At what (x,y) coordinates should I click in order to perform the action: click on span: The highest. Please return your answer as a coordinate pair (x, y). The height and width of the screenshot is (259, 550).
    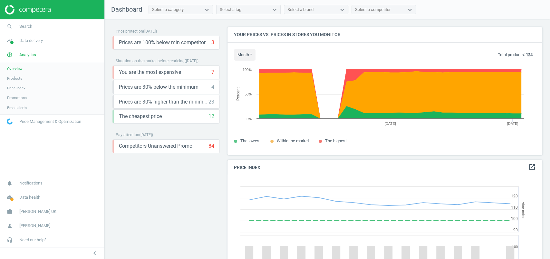
    Looking at the image, I should click on (336, 141).